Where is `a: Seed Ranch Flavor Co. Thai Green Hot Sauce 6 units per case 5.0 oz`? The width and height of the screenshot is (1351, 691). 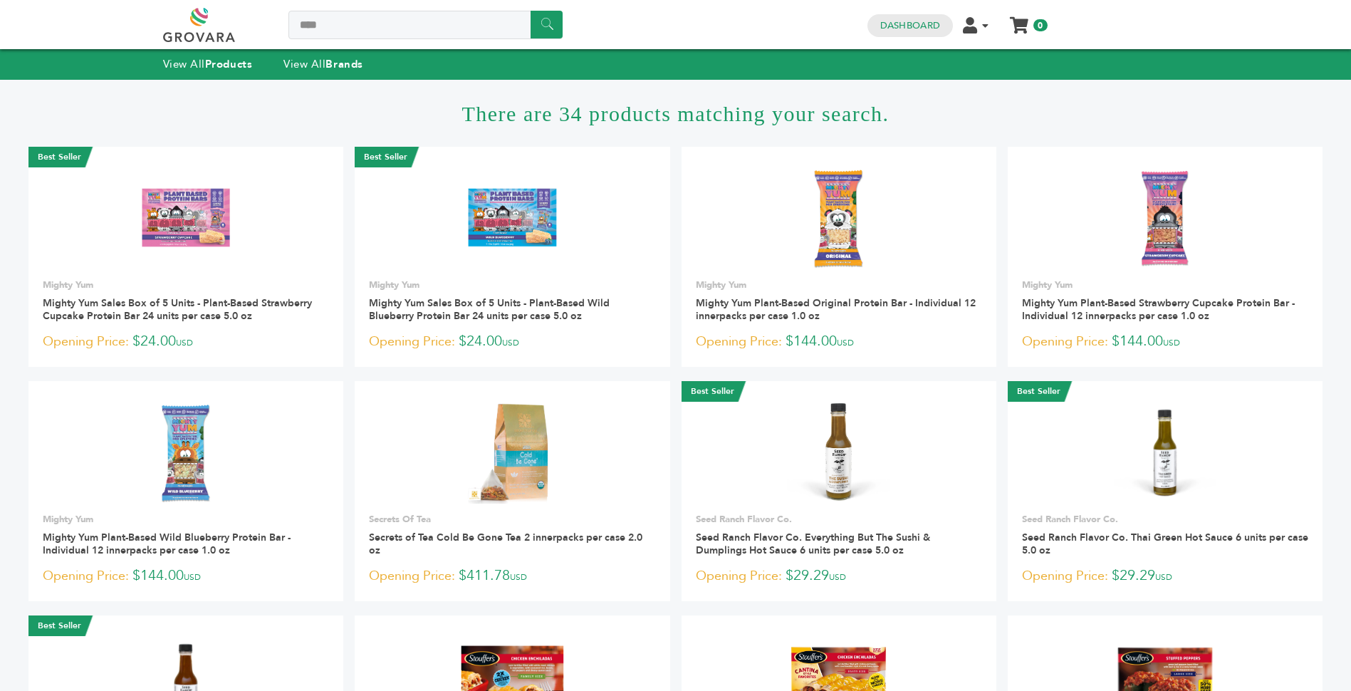
a: Seed Ranch Flavor Co. Thai Green Hot Sauce 6 units per case 5.0 oz is located at coordinates (1165, 543).